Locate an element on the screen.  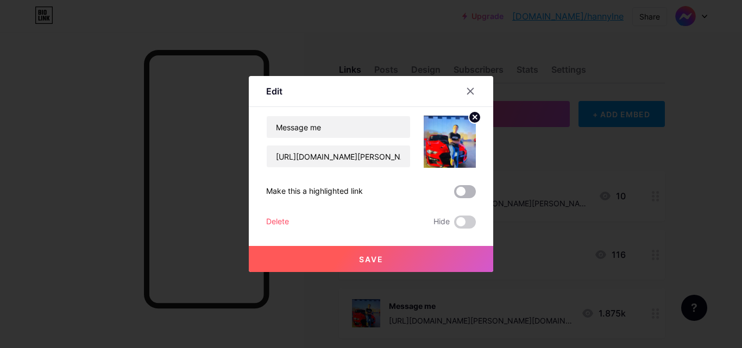
div: Make this a highlighted link is located at coordinates (314, 192).